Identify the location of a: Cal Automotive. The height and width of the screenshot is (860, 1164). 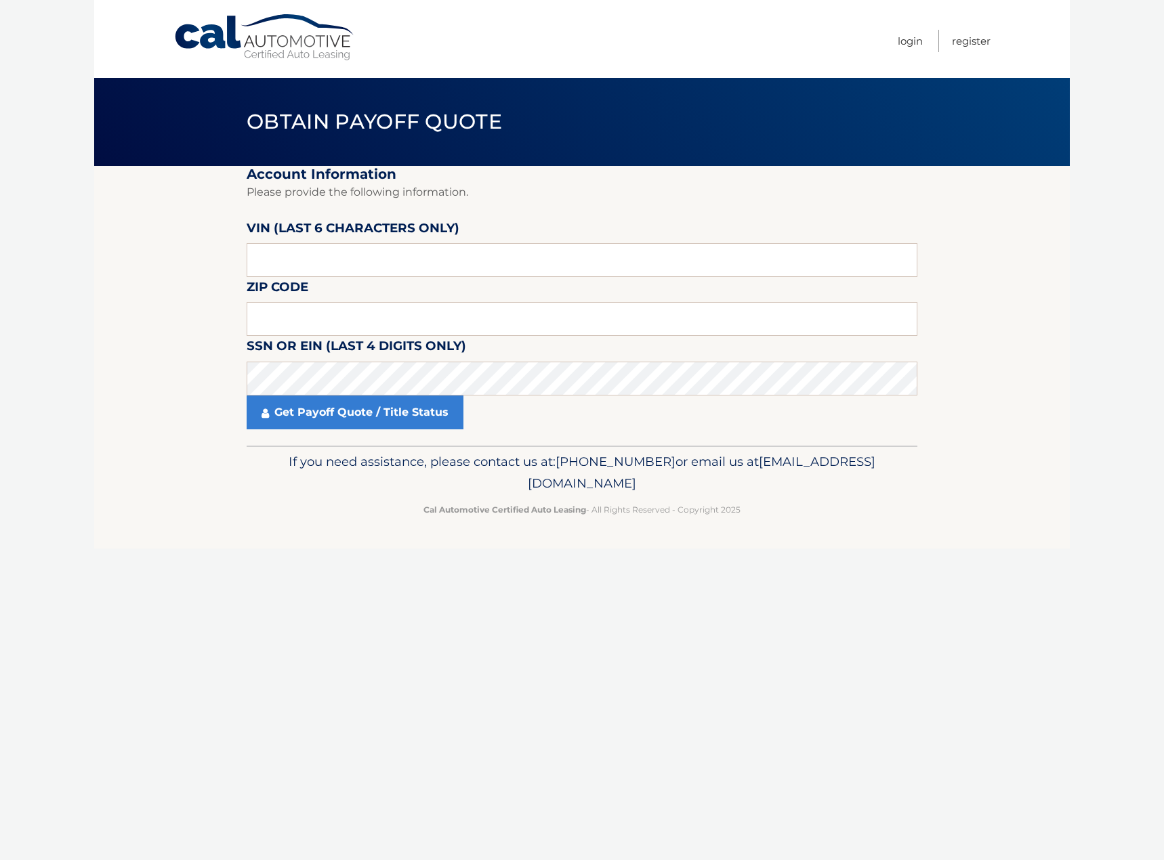
(265, 37).